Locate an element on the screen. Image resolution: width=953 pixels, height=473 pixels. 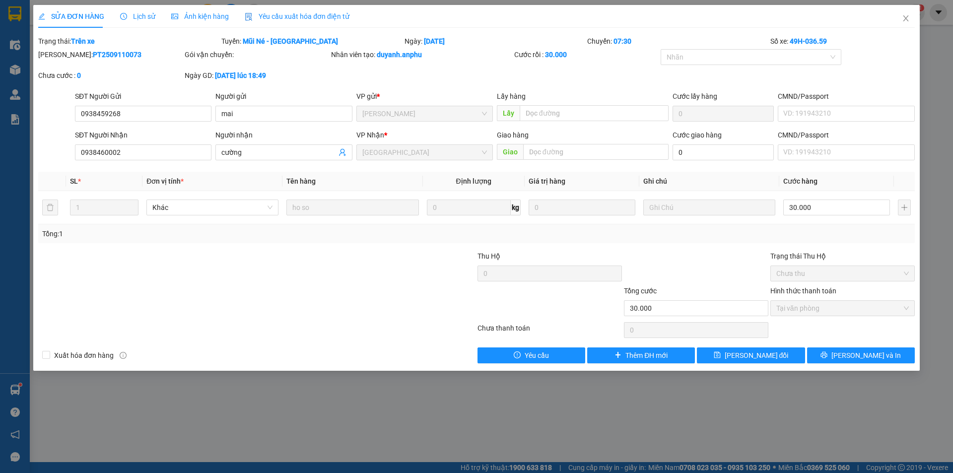
span: Tên hàng is located at coordinates (301, 181).